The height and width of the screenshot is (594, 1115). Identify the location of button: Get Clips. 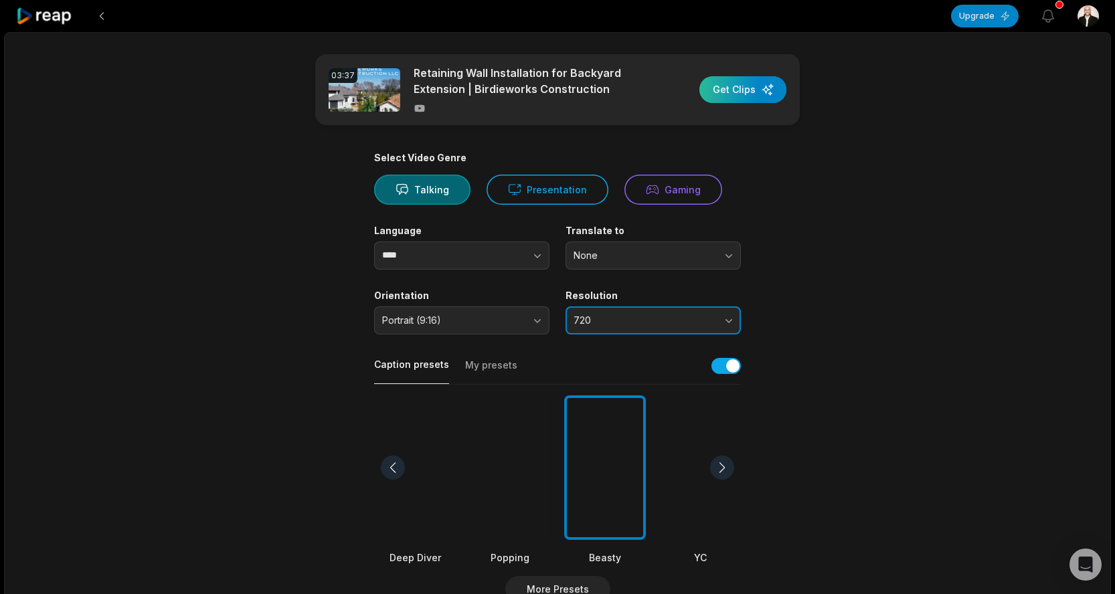
(743, 90).